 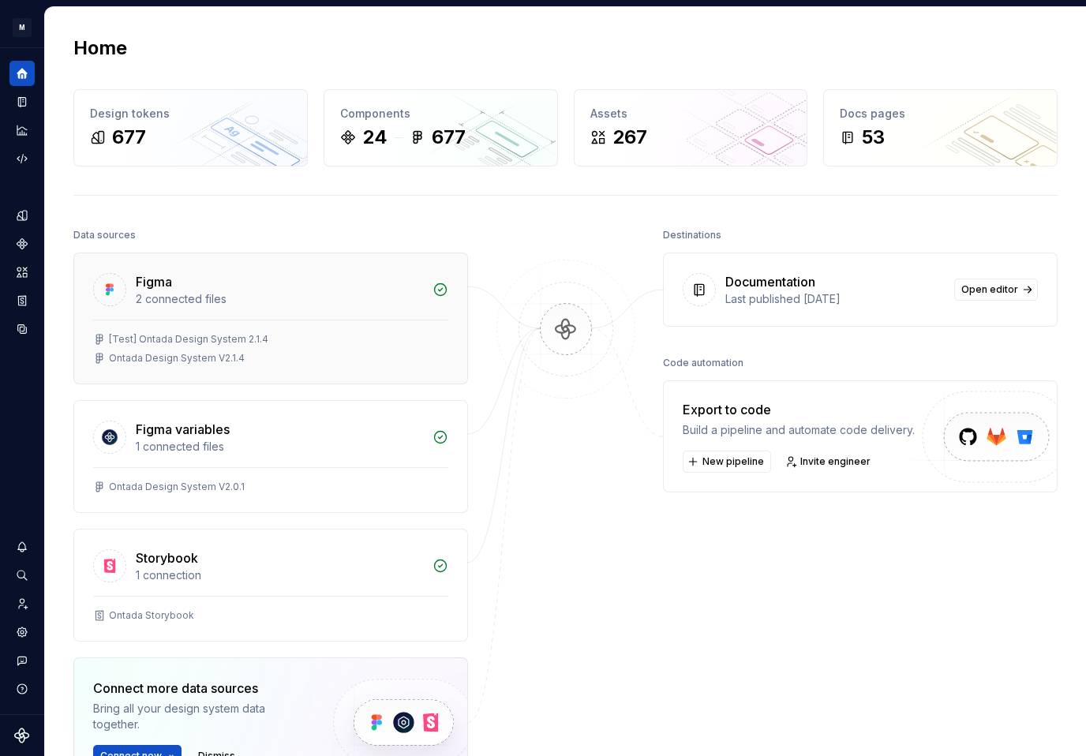 What do you see at coordinates (152, 616) in the screenshot?
I see `div: Ontada Storybook` at bounding box center [152, 616].